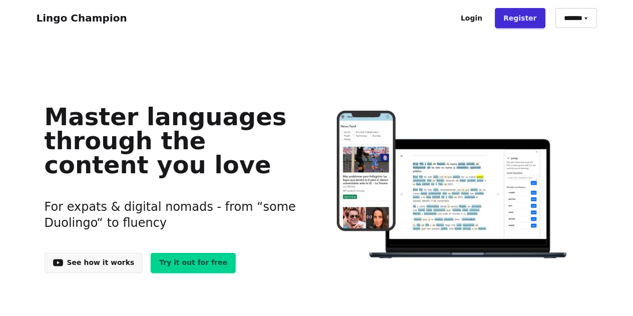 The image size is (633, 316). What do you see at coordinates (471, 18) in the screenshot?
I see `a: Login` at bounding box center [471, 18].